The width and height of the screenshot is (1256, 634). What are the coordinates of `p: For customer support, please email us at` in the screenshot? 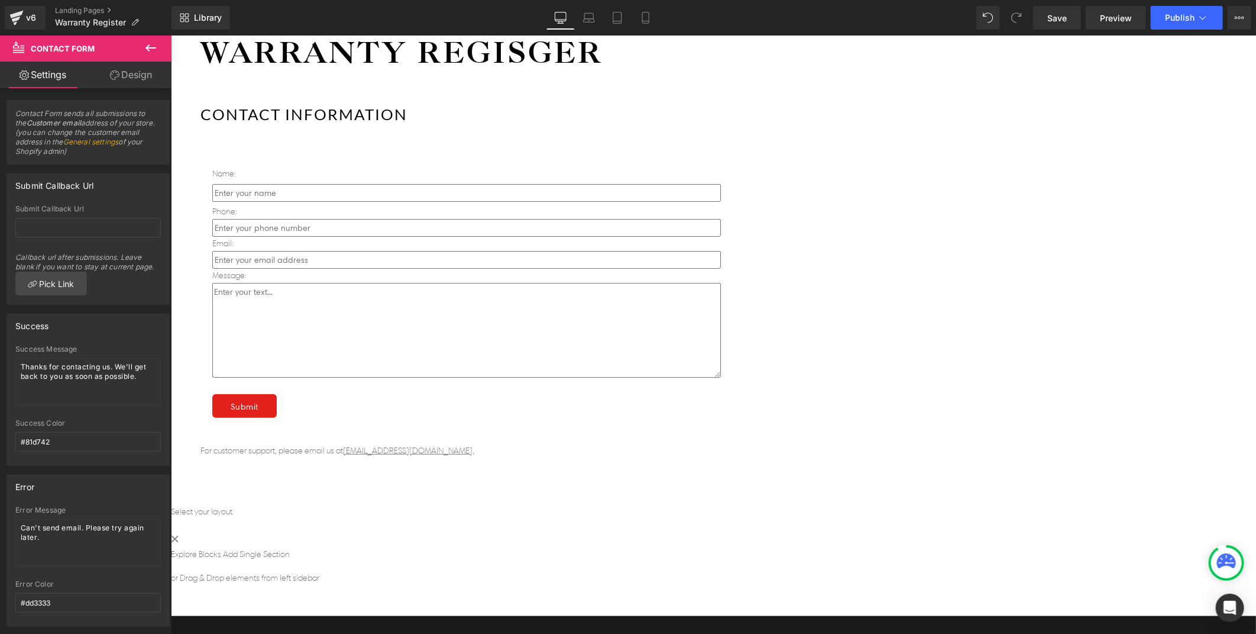 It's located at (296, 415).